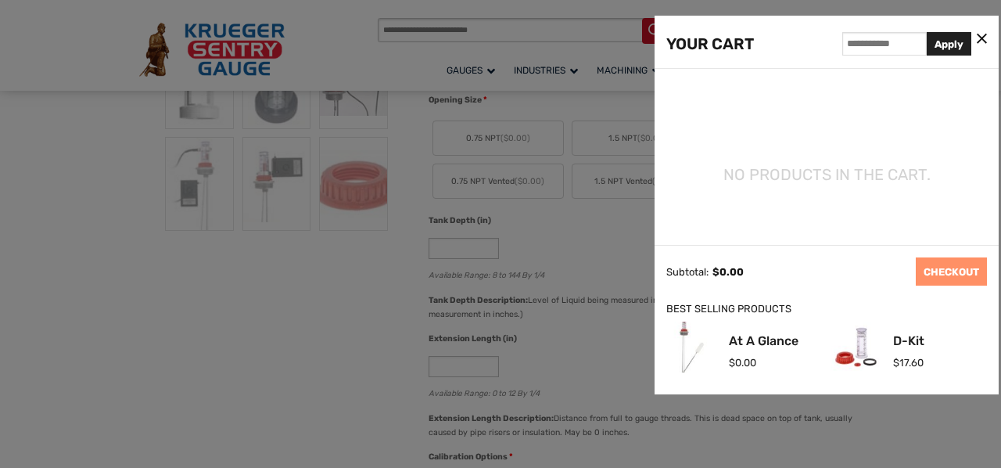 This screenshot has width=1001, height=468. Describe the element at coordinates (951, 271) in the screenshot. I see `a: CHECKOUT` at that location.